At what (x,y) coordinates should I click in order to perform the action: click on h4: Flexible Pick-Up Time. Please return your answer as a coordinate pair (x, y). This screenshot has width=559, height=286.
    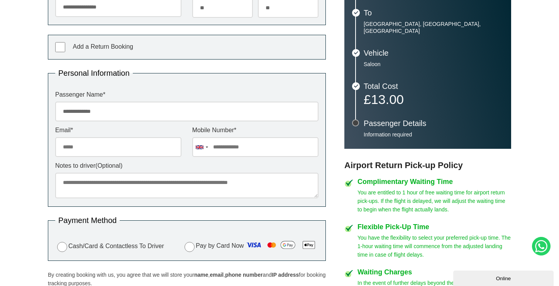
    Looking at the image, I should click on (435, 227).